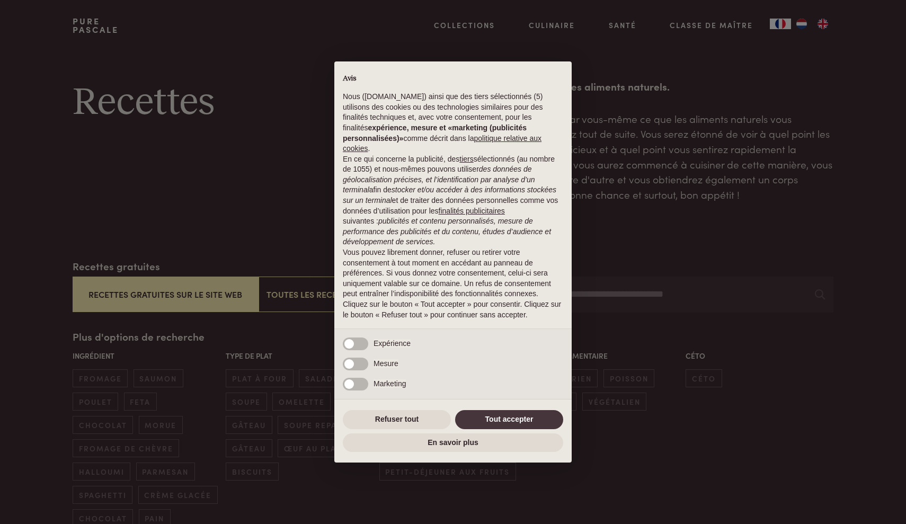  Describe the element at coordinates (390, 384) in the screenshot. I see `span: Marketing` at that location.